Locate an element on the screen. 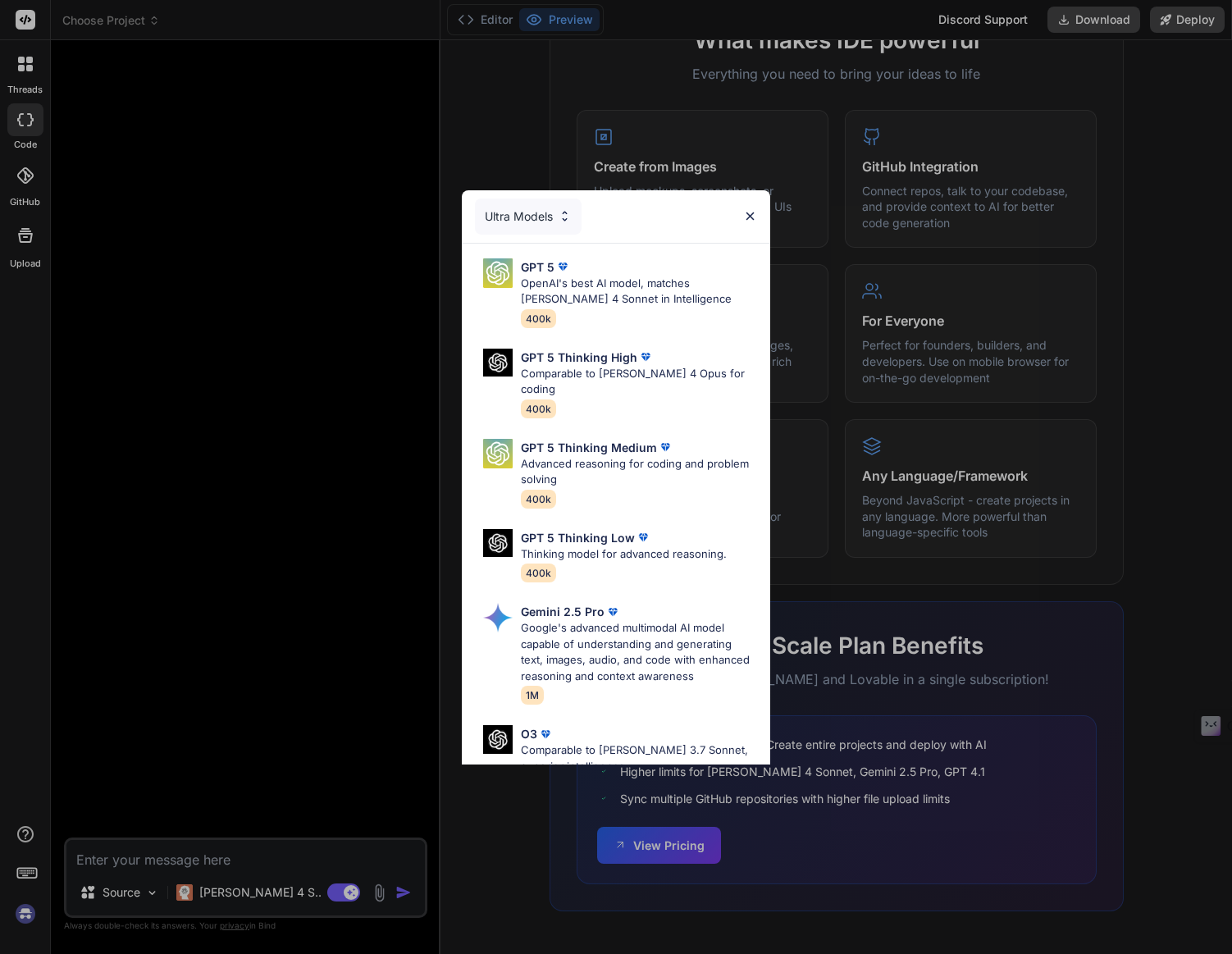  p: GPT 5 Thinking Low is located at coordinates (577, 537).